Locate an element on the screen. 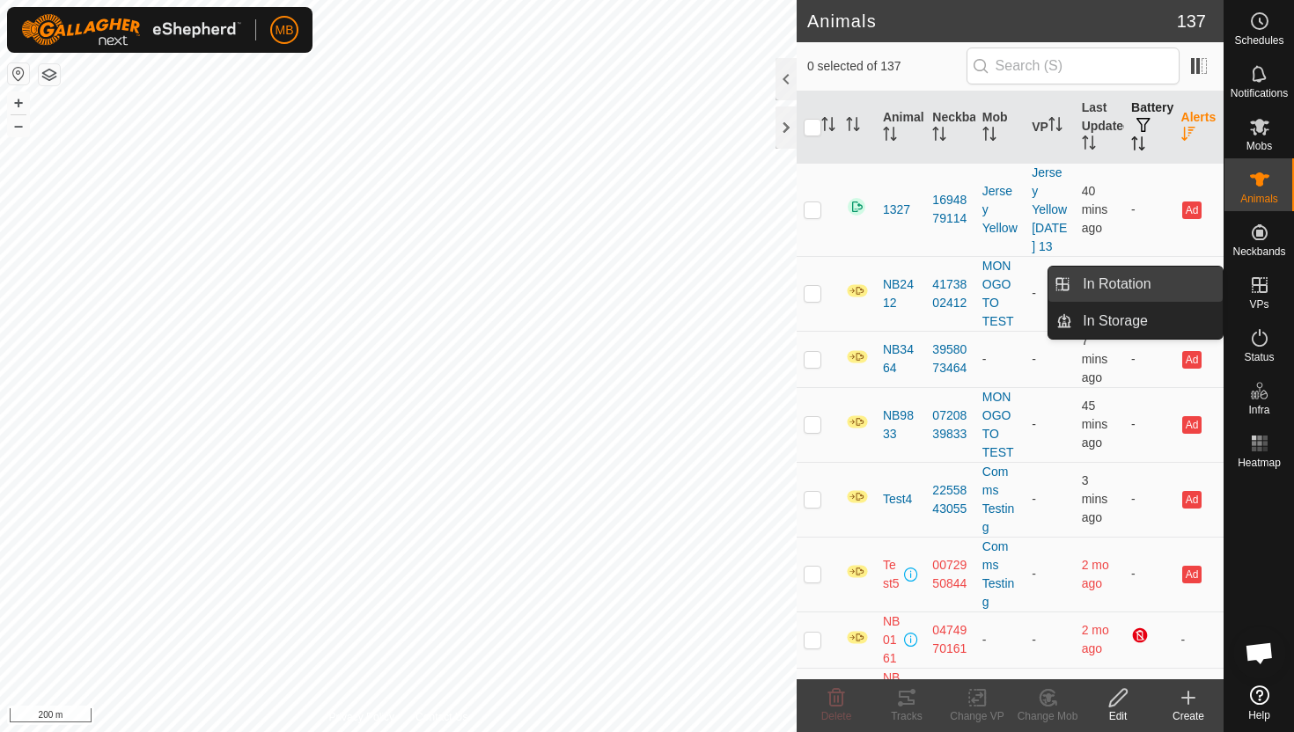 This screenshot has height=732, width=1294. div: Change VP is located at coordinates (977, 717).